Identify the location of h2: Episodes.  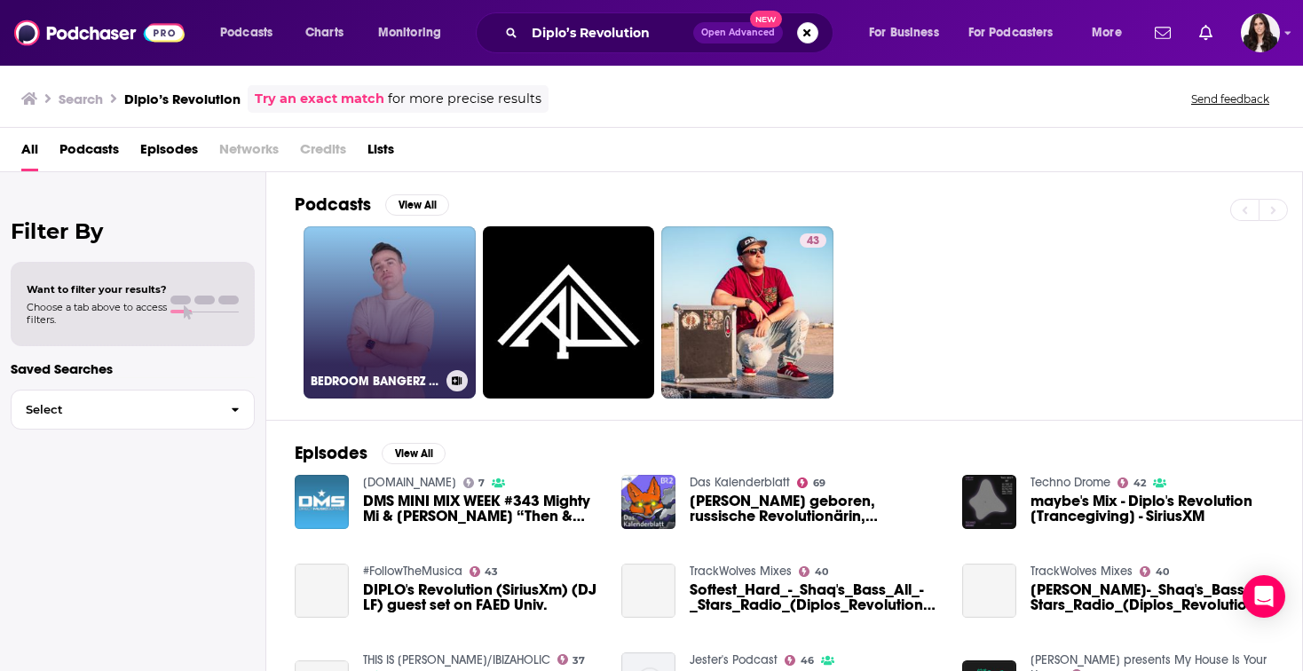
(331, 453).